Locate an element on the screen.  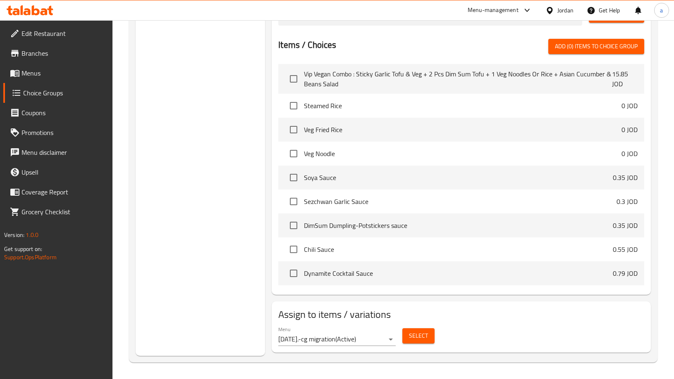
span: Choice Groups is located at coordinates (64, 93).